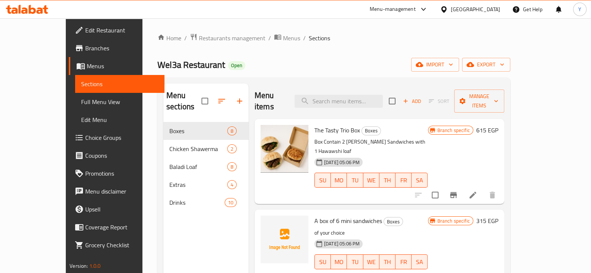  What do you see at coordinates (120, 120) in the screenshot?
I see `a: Edit Menu` at bounding box center [120, 120].